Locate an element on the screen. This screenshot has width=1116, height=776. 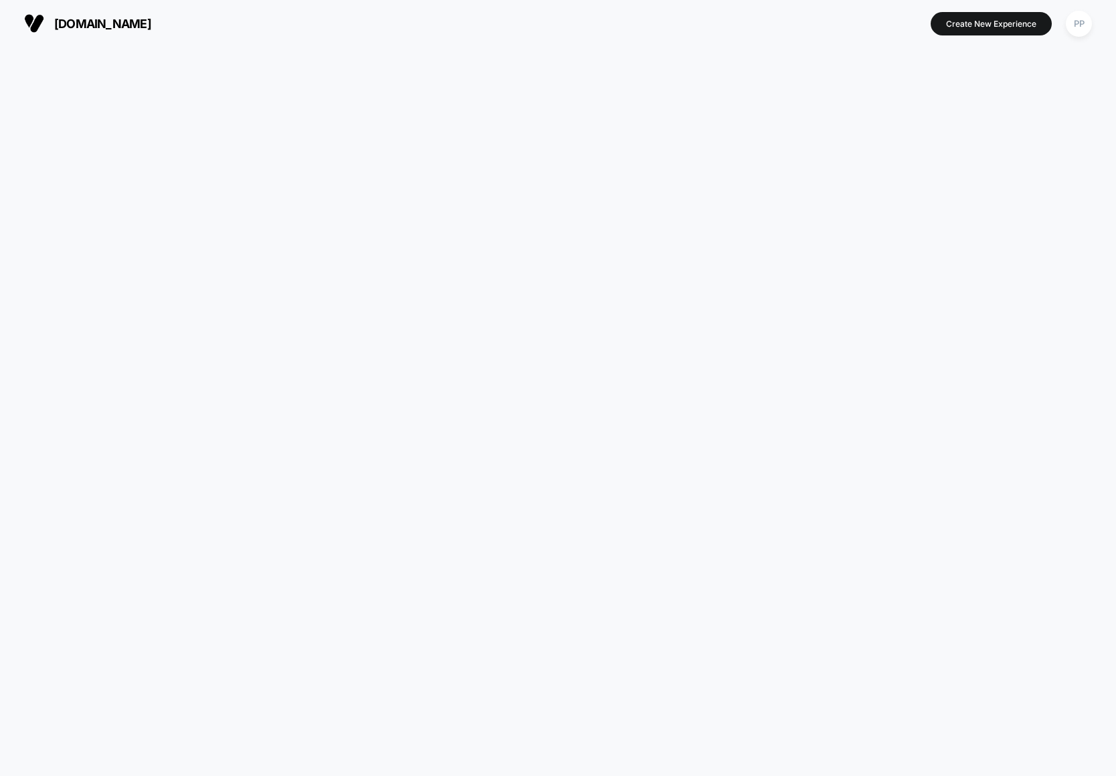
div: PP is located at coordinates (1079, 23).